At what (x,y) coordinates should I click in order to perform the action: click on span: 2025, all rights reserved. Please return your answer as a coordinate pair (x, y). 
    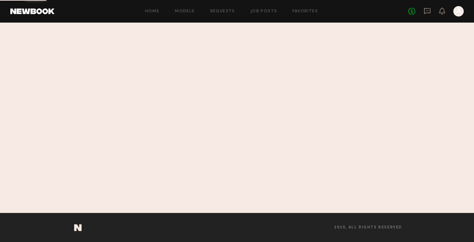
    Looking at the image, I should click on (368, 227).